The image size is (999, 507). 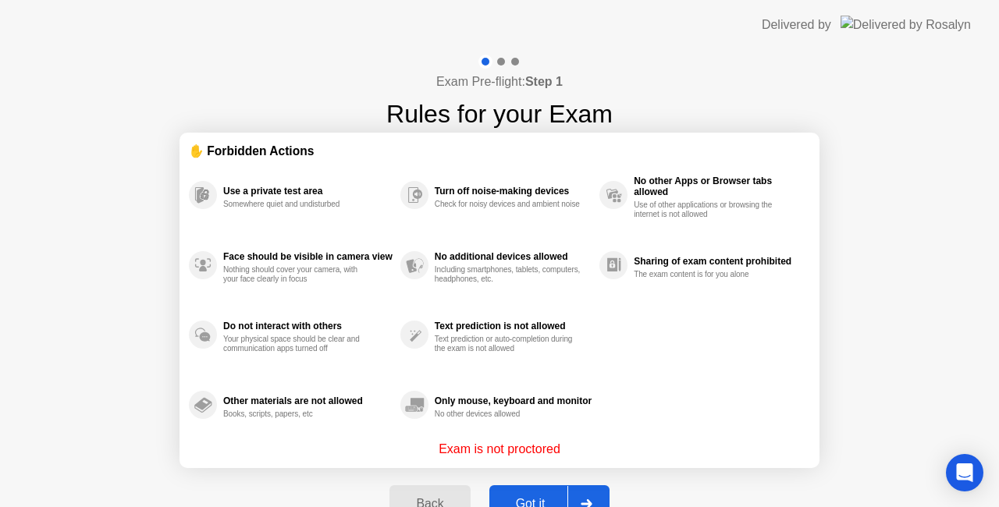 I want to click on div: Use of other applications or browsing the internet is not allowed, so click(x=707, y=210).